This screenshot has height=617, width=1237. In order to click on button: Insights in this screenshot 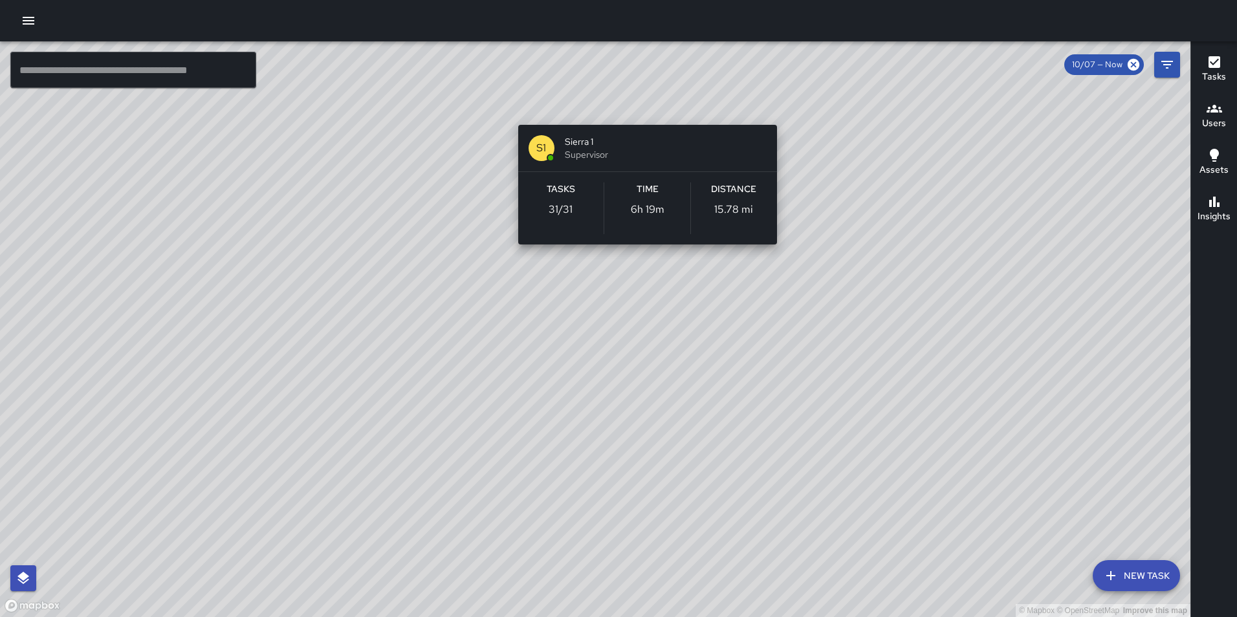, I will do `click(1213, 210)`.